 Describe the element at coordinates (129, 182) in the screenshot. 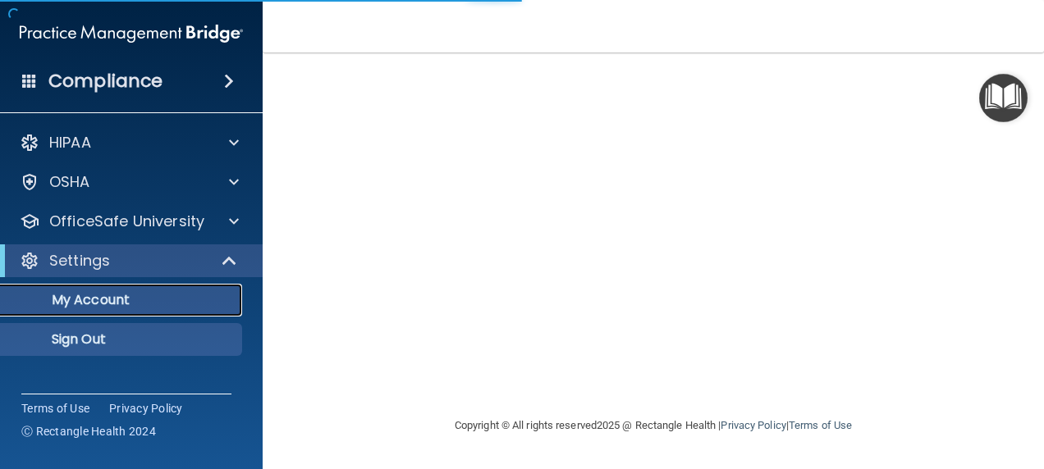

I see `a: OSHA` at that location.